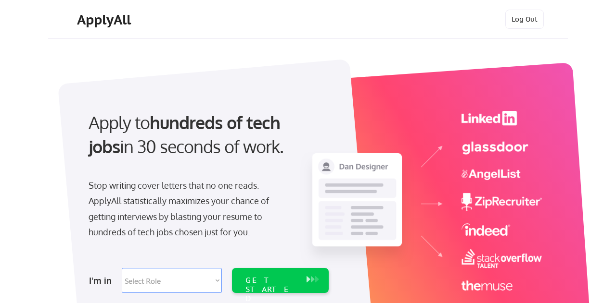 The width and height of the screenshot is (616, 303). Describe the element at coordinates (524, 19) in the screenshot. I see `button: Log Out` at that location.